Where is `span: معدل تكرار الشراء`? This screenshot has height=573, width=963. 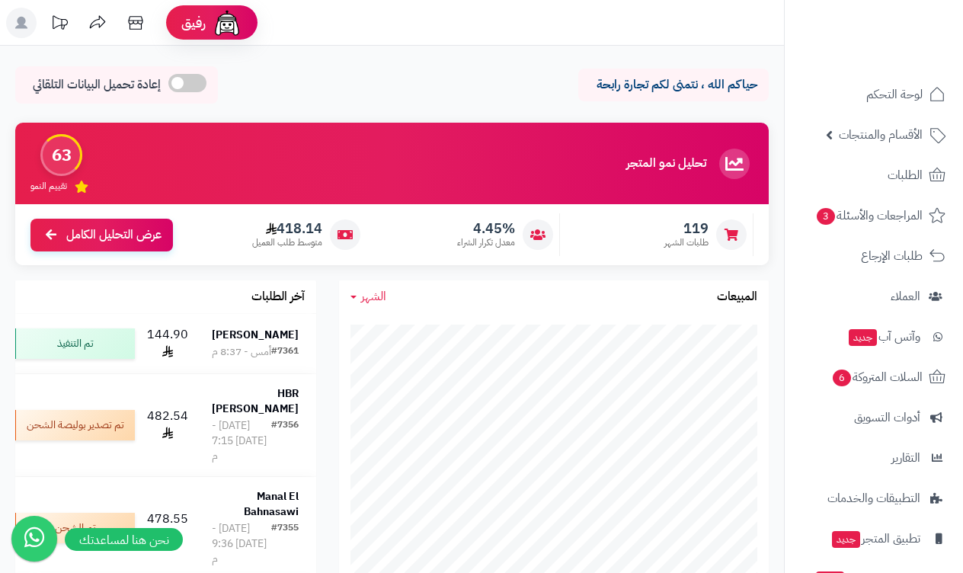
span: معدل تكرار الشراء is located at coordinates (486, 242).